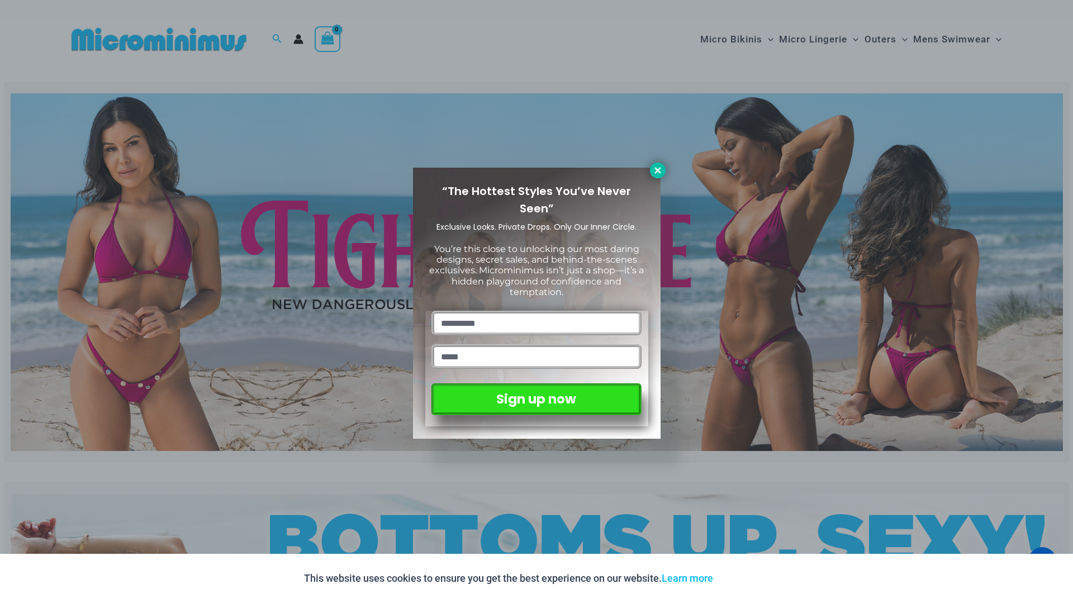 The height and width of the screenshot is (603, 1073). What do you see at coordinates (536, 399) in the screenshot?
I see `button: Sign up now` at bounding box center [536, 399].